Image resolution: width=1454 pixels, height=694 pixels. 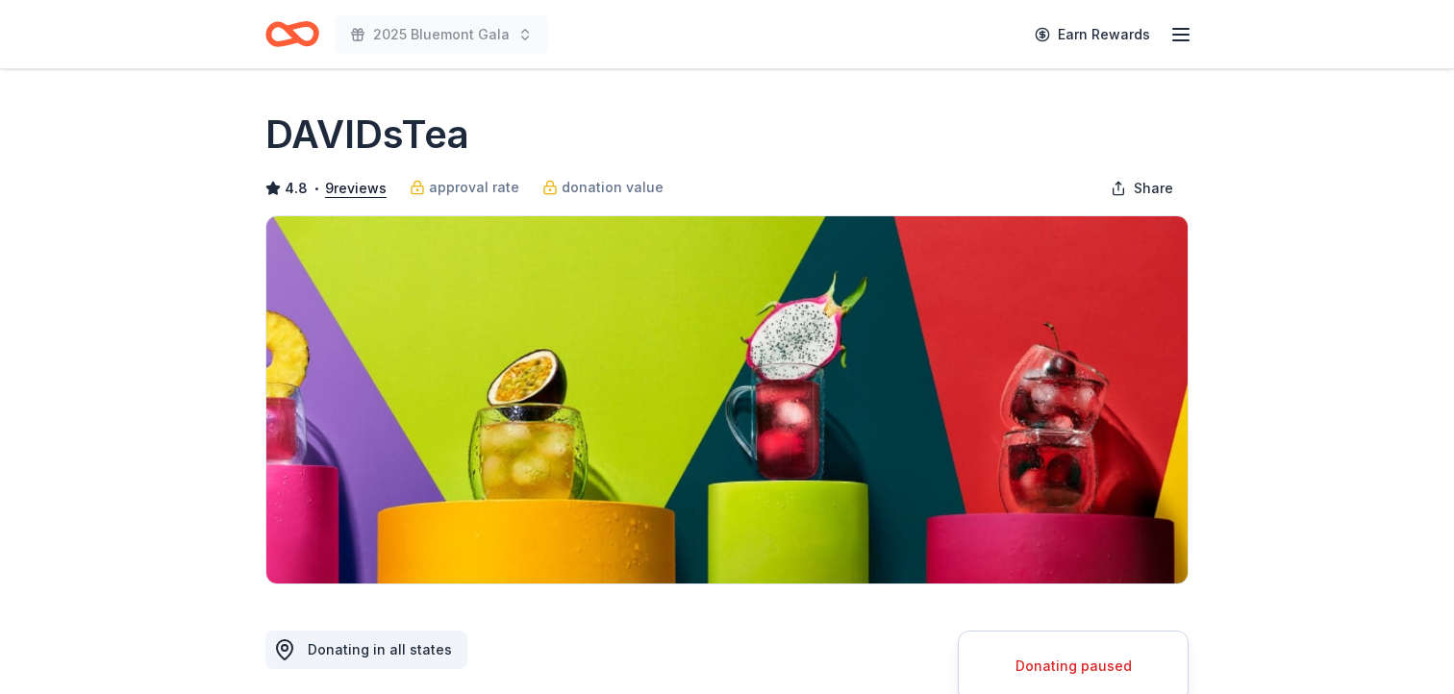 I want to click on div: Donating paused, so click(x=1073, y=666).